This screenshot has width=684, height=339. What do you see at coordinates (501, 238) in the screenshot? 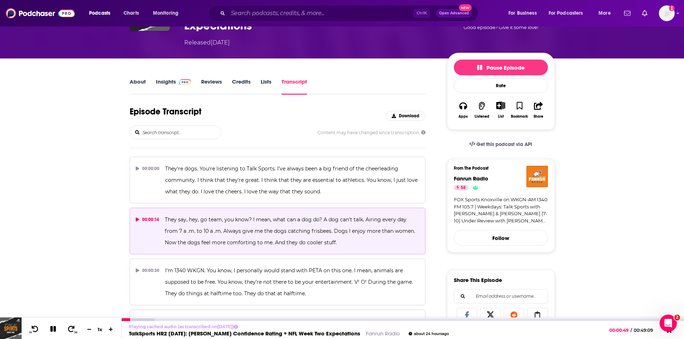
I see `button: Follow` at bounding box center [501, 238].